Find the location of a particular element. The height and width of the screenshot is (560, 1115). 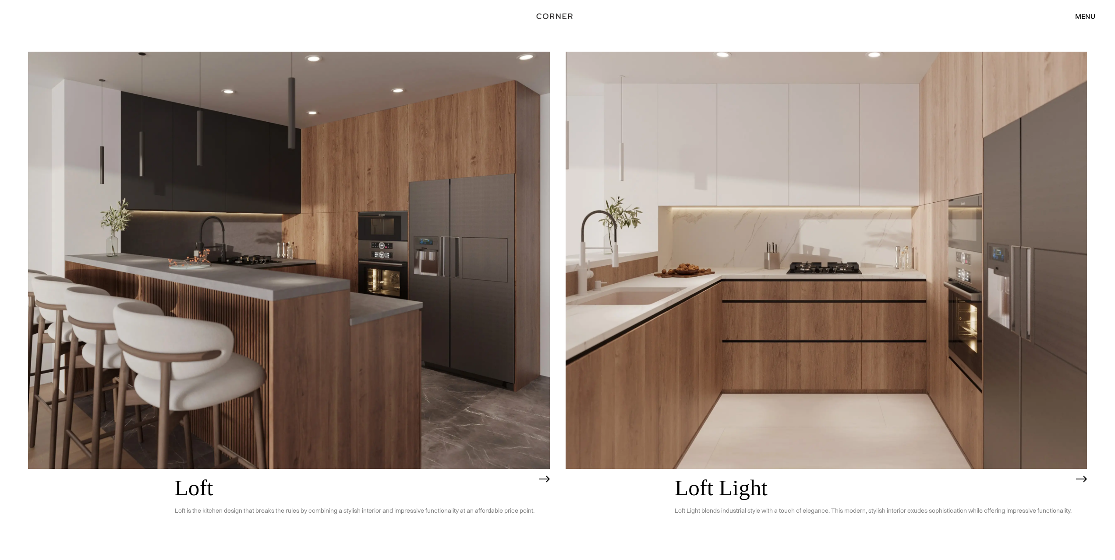

a: home is located at coordinates (558, 16).